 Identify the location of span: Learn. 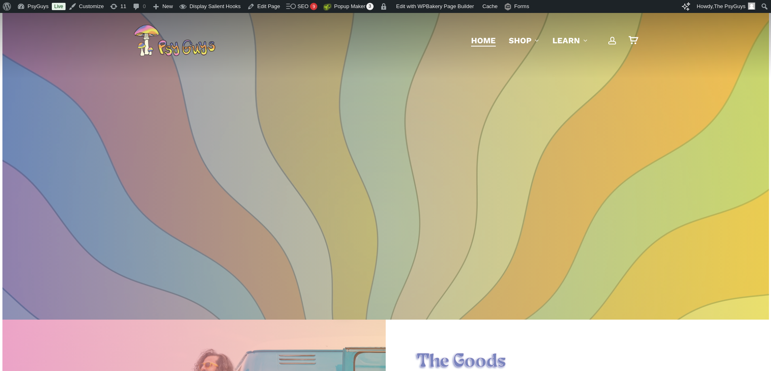
(566, 40).